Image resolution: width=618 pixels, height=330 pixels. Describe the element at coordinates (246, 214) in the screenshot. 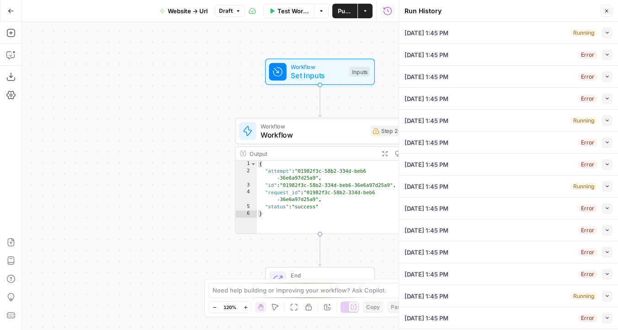

I see `div: 6` at that location.